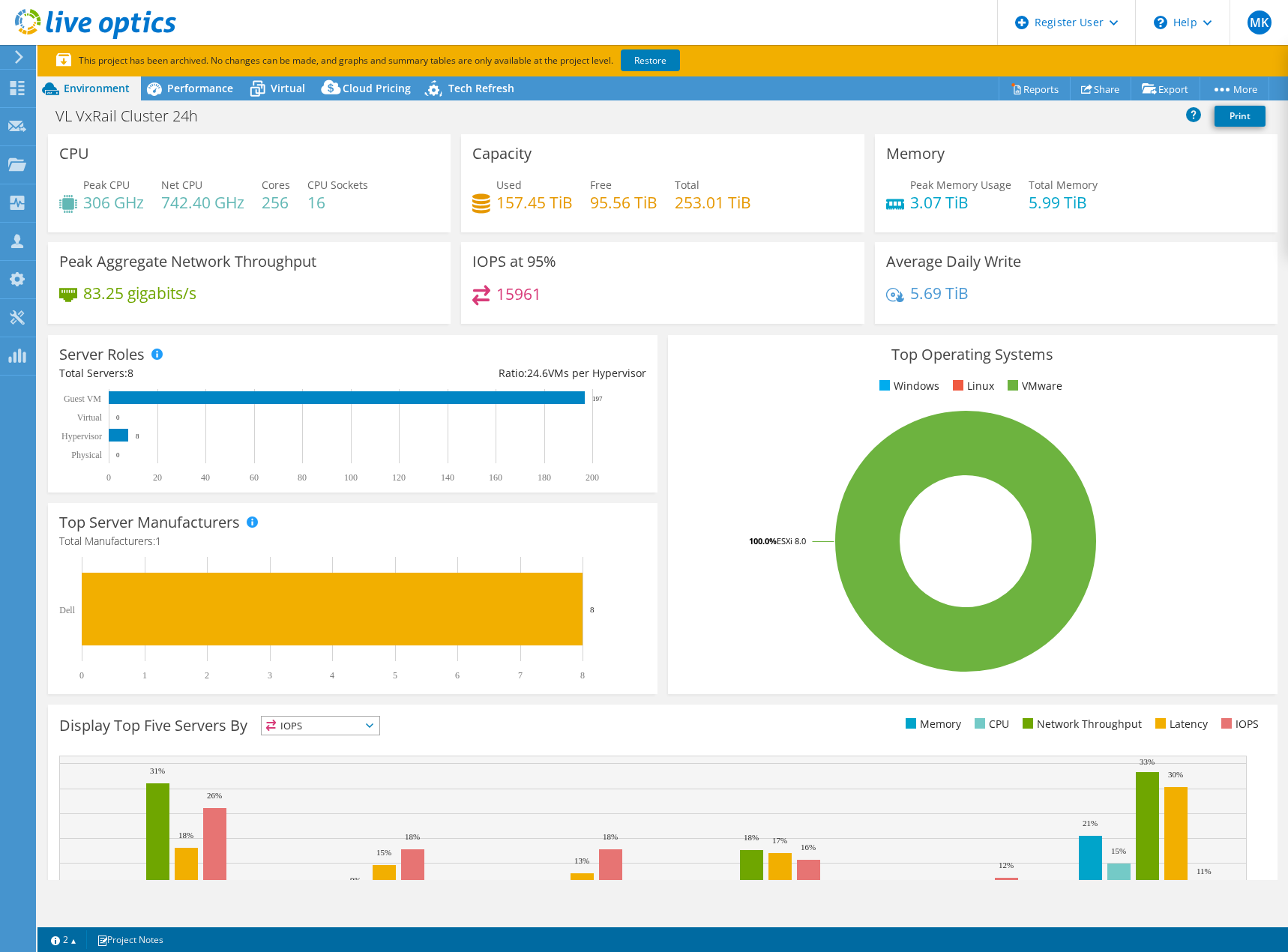  Describe the element at coordinates (1090, 823) in the screenshot. I see `text: 21%` at that location.